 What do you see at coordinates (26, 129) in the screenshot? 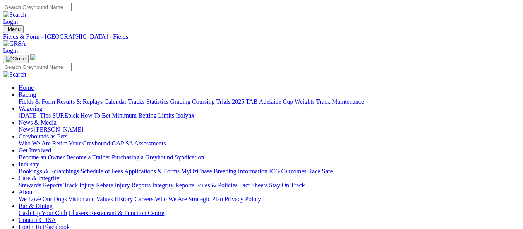
I see `a: News` at bounding box center [26, 129].